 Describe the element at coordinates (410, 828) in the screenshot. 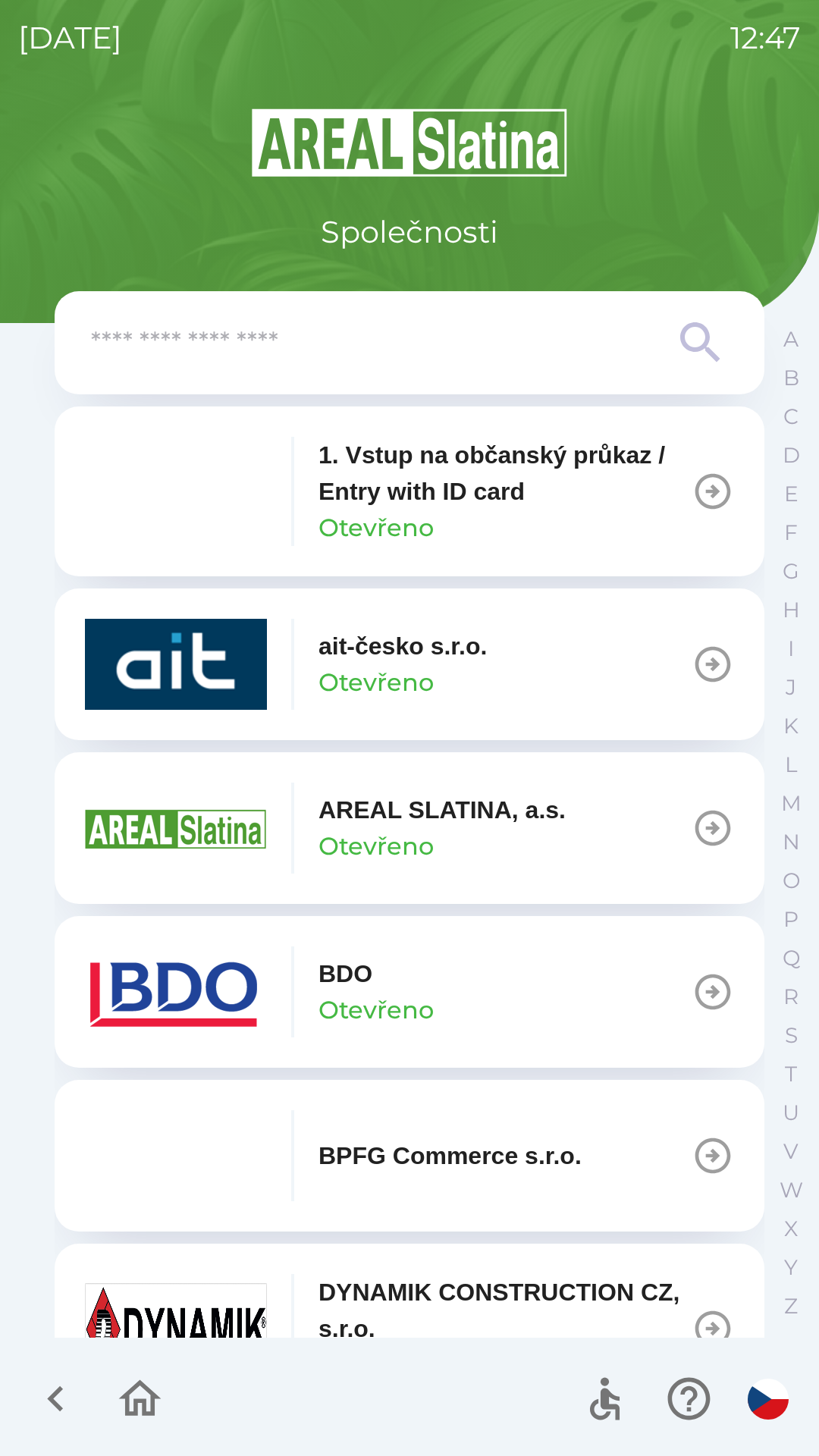

I see `button: AREAL SLATINA, a.s.Otevřeno` at that location.